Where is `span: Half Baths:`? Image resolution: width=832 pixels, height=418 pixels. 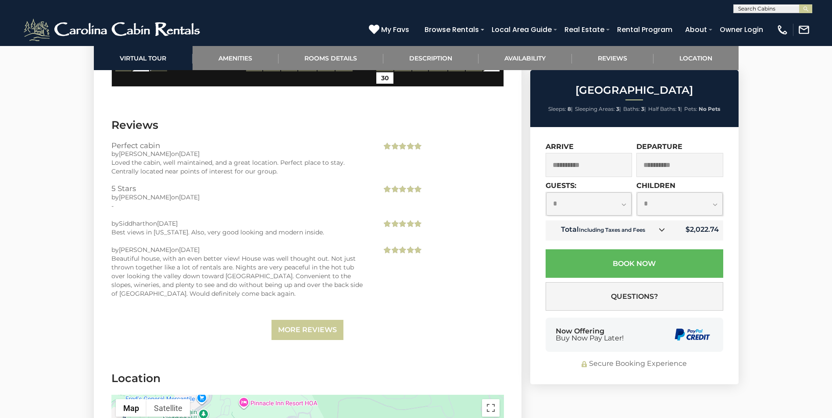
span: Half Baths: is located at coordinates (662, 109).